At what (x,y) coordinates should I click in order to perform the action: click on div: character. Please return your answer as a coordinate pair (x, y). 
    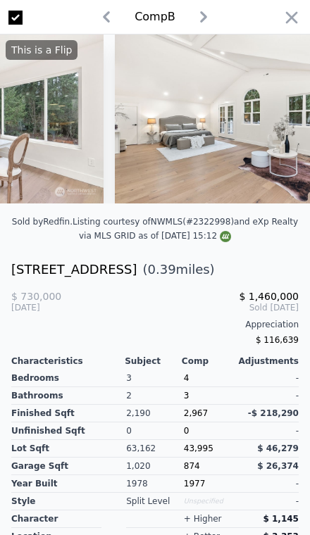
    Looking at the image, I should click on (56, 519).